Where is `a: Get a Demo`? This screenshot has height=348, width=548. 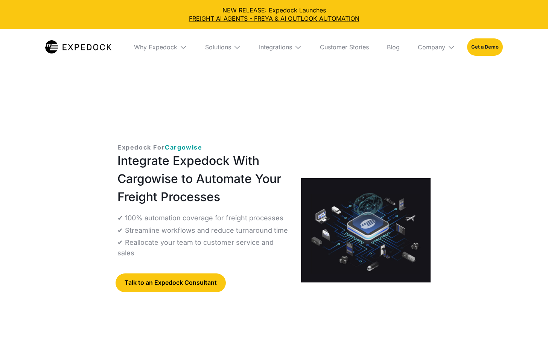 a: Get a Demo is located at coordinates (485, 47).